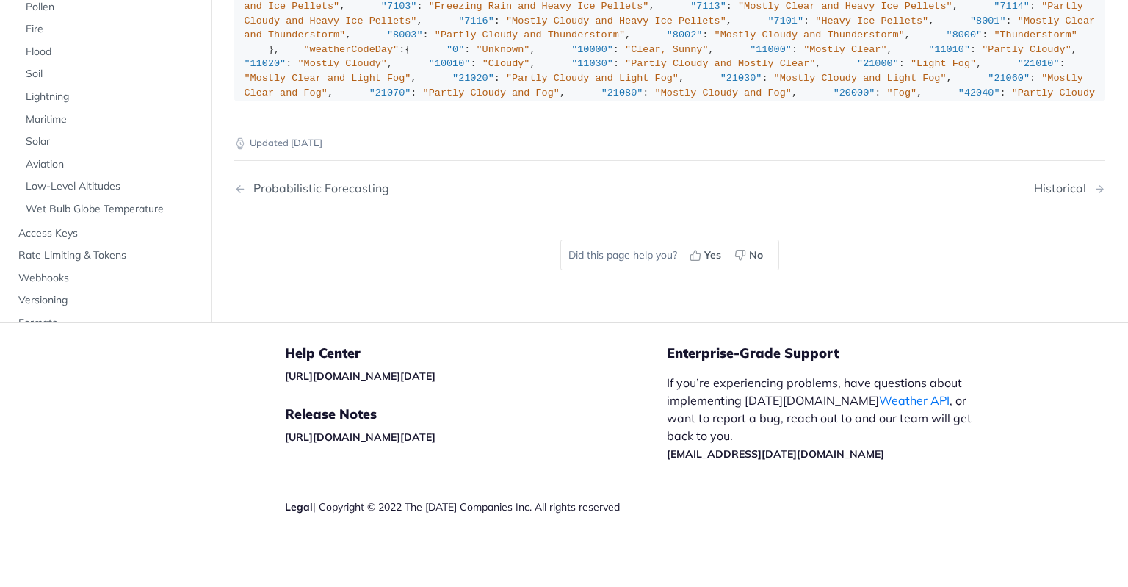  I want to click on span: "Heavy Ice Pellets", so click(871, 21).